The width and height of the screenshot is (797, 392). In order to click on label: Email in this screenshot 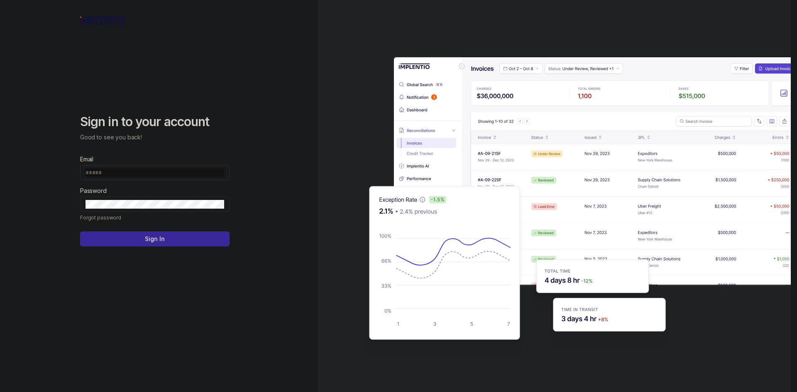, I will do `click(87, 159)`.